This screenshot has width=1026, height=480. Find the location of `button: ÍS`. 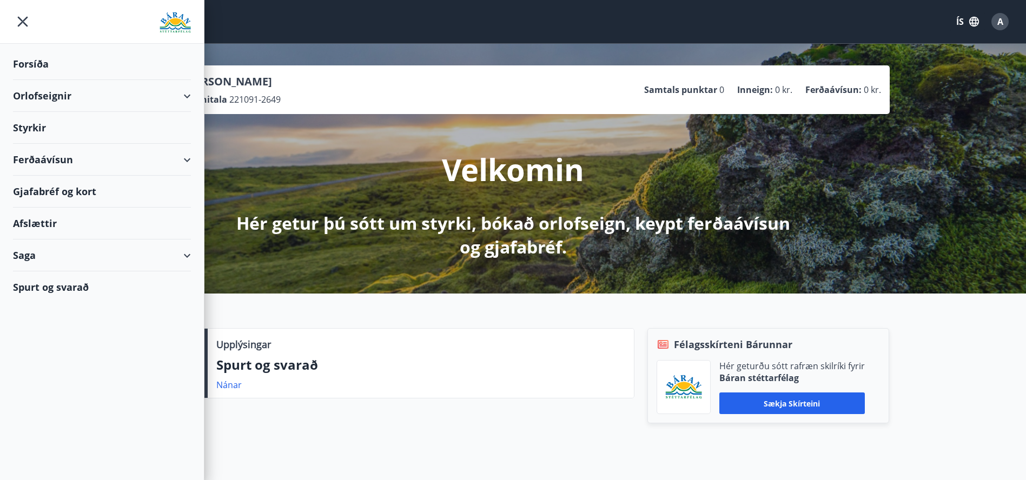

button: ÍS is located at coordinates (968, 22).